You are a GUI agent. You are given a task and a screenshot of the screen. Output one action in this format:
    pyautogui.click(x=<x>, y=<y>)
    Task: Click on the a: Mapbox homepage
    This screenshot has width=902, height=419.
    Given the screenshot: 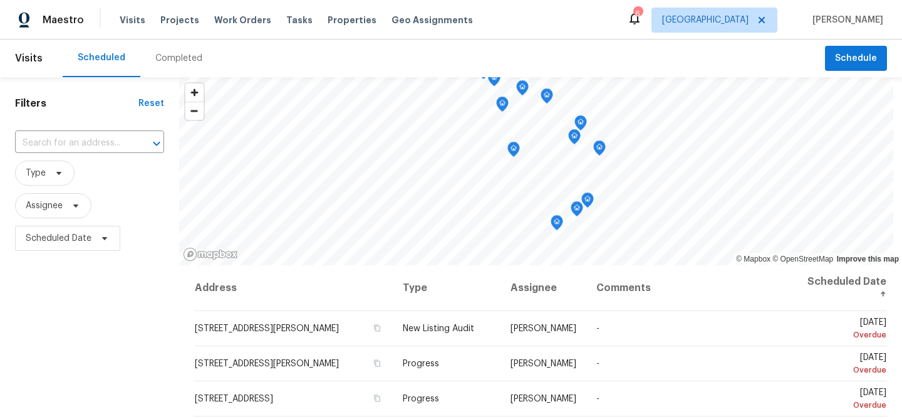 What is the action you would take?
    pyautogui.click(x=211, y=254)
    